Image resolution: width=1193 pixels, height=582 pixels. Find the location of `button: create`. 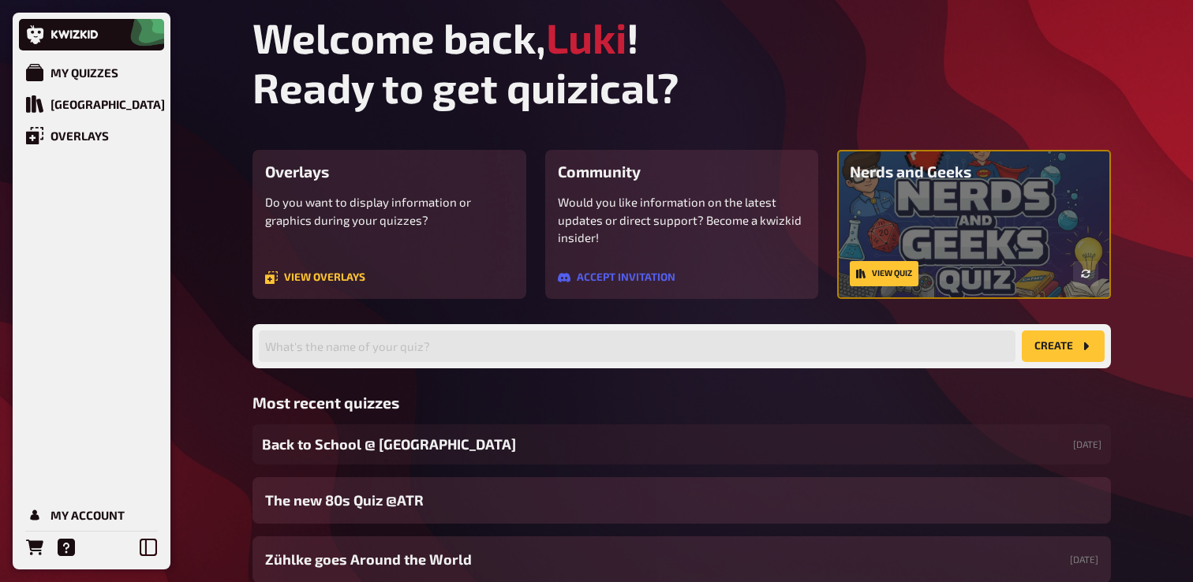

button: create is located at coordinates (1063, 346).